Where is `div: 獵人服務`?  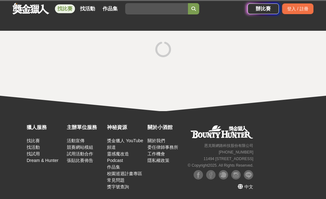 div: 獵人服務 is located at coordinates (45, 127).